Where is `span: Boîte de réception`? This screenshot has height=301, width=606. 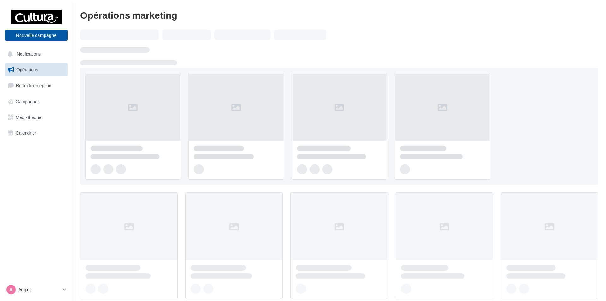 span: Boîte de réception is located at coordinates (34, 85).